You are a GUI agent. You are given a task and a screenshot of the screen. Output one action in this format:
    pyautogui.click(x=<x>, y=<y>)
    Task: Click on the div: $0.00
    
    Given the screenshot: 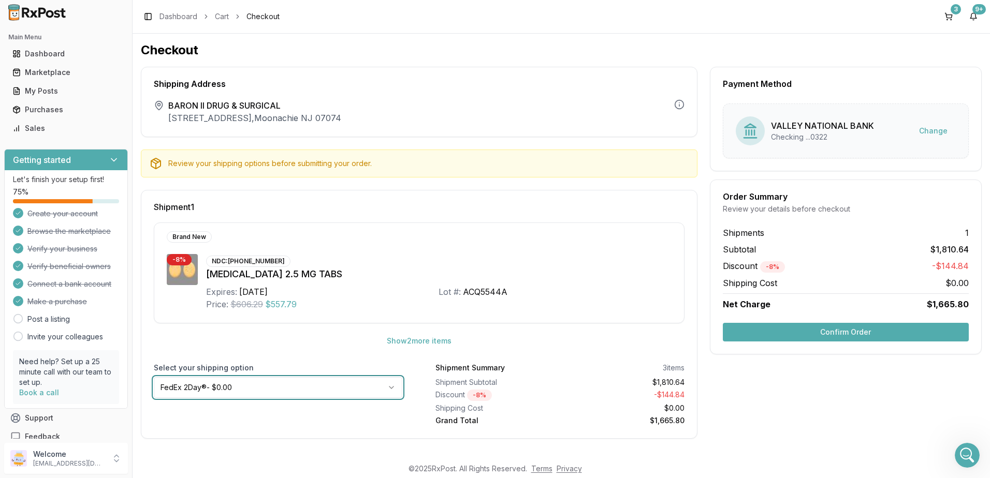 What is the action you would take?
    pyautogui.click(x=624, y=408)
    